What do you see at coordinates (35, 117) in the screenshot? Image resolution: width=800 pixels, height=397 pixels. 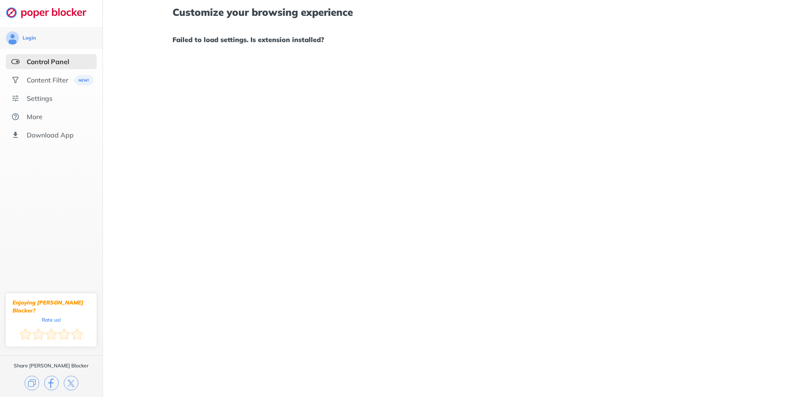 I see `div: More` at bounding box center [35, 117].